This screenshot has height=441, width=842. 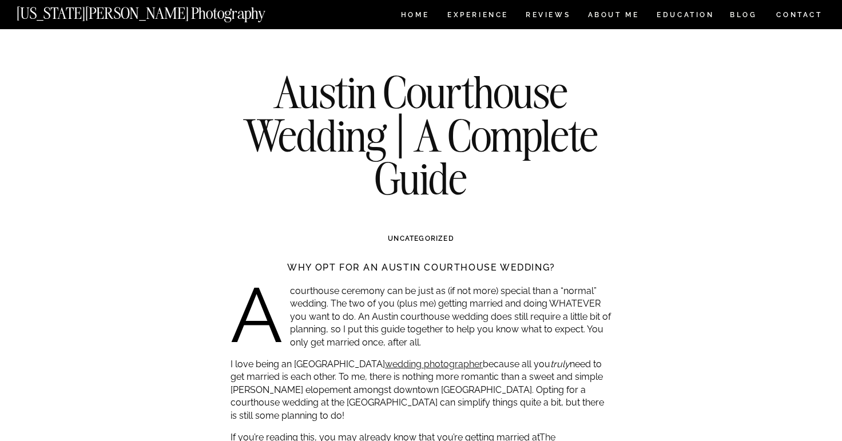 What do you see at coordinates (799, 15) in the screenshot?
I see `nav: CONTACT` at bounding box center [799, 15].